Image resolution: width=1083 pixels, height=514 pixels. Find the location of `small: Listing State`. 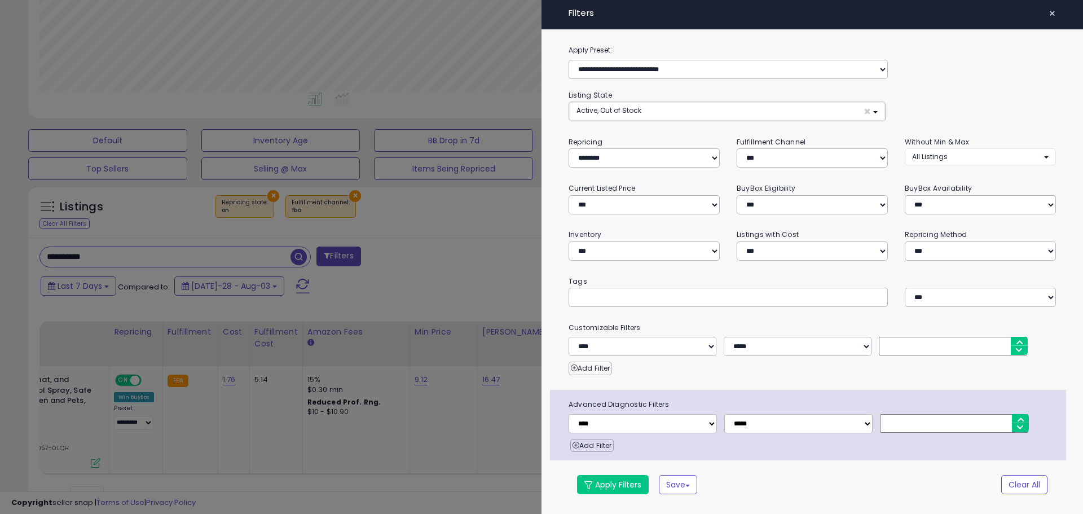

small: Listing State is located at coordinates (590, 95).